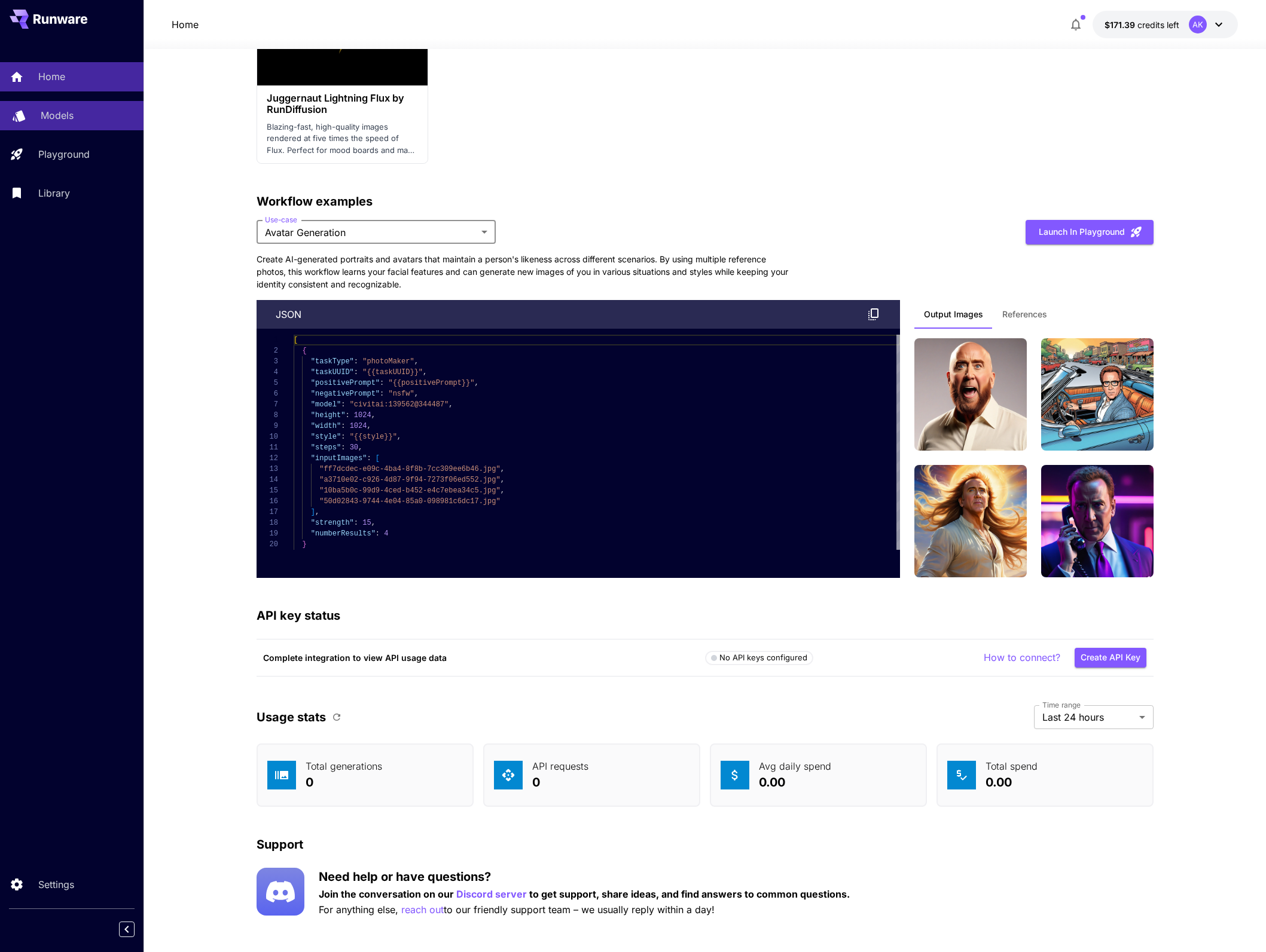 The width and height of the screenshot is (1266, 952). I want to click on span: "taskUUID", so click(332, 373).